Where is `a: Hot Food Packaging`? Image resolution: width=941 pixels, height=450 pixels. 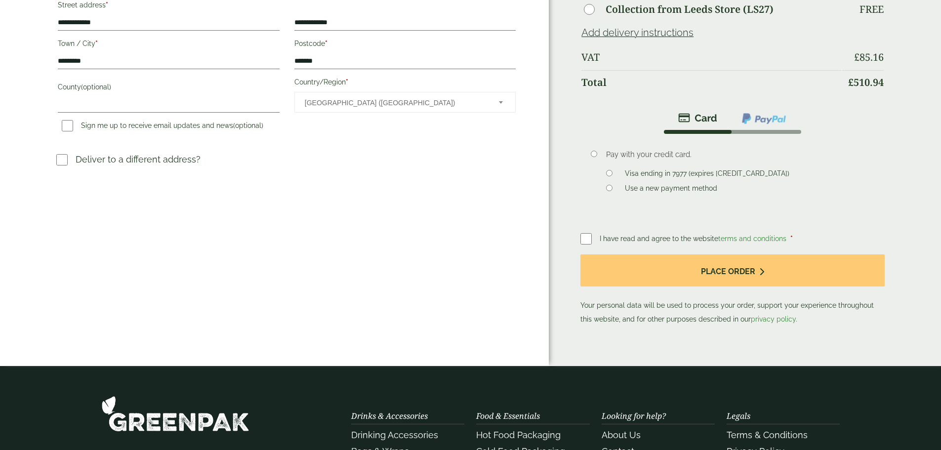
a: Hot Food Packaging is located at coordinates (518, 435).